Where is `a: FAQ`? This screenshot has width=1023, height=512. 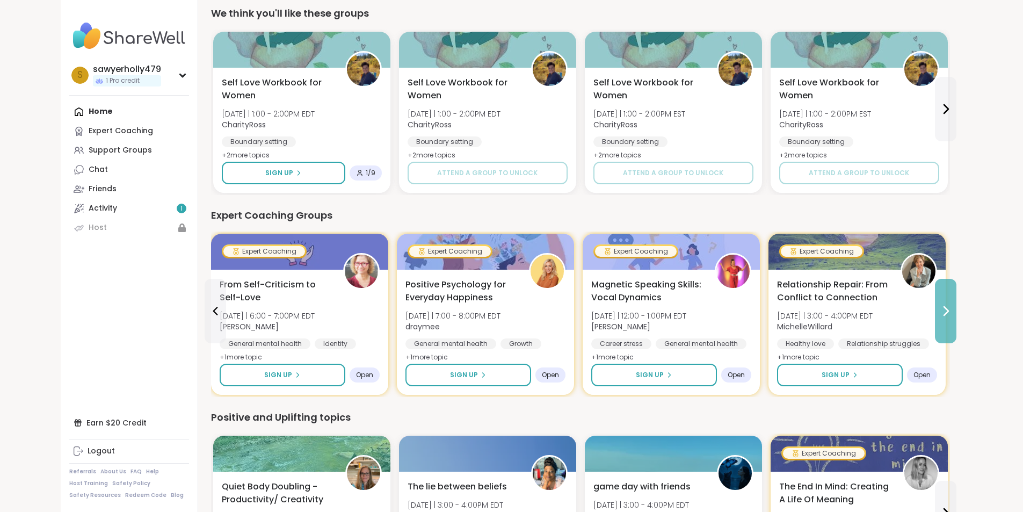
a: FAQ is located at coordinates (136, 472).